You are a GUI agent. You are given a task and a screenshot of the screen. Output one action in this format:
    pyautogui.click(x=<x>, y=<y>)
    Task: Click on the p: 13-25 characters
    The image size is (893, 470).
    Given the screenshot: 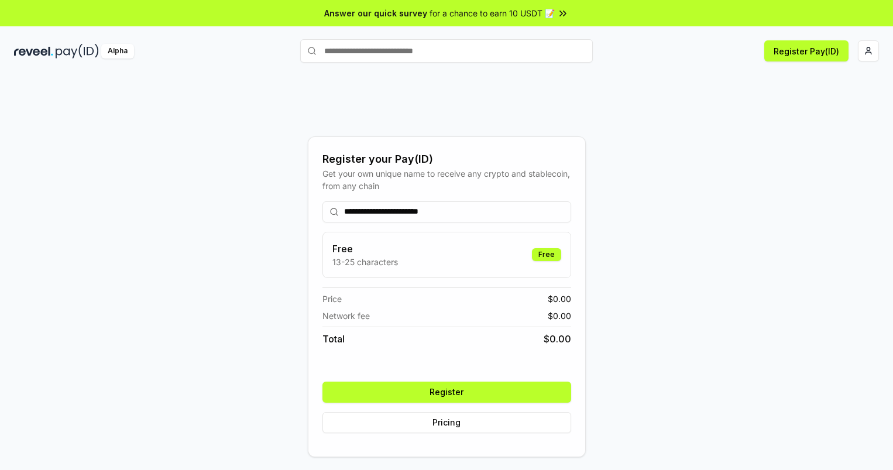 What is the action you would take?
    pyautogui.click(x=365, y=262)
    